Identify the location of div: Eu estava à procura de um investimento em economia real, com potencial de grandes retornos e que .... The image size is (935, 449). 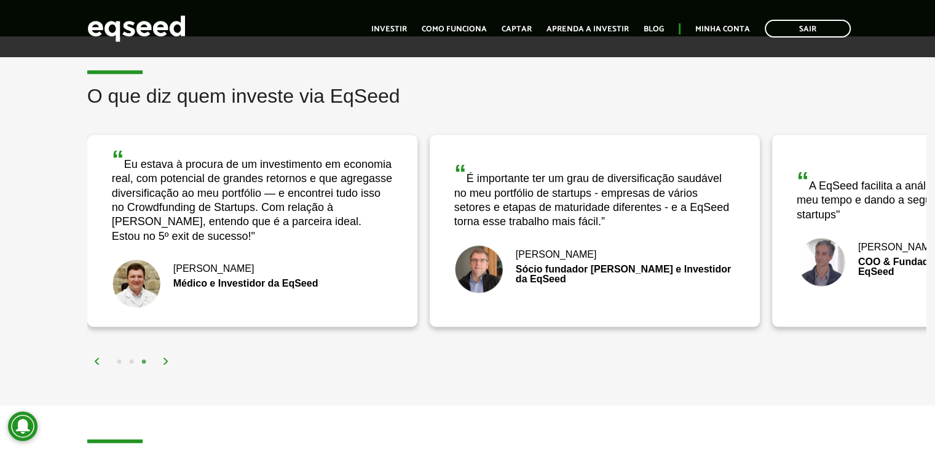
(252, 195).